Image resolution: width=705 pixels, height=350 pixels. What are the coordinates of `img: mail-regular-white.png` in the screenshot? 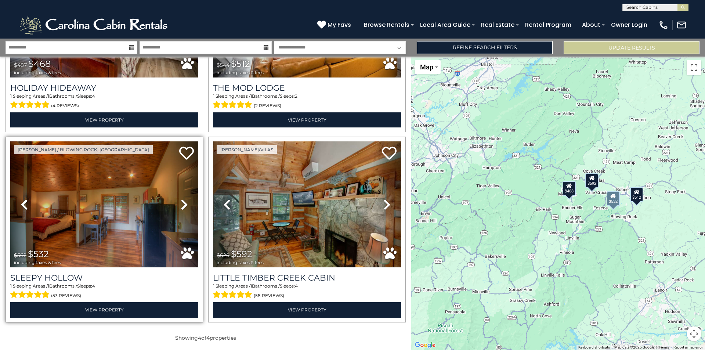 It's located at (681, 25).